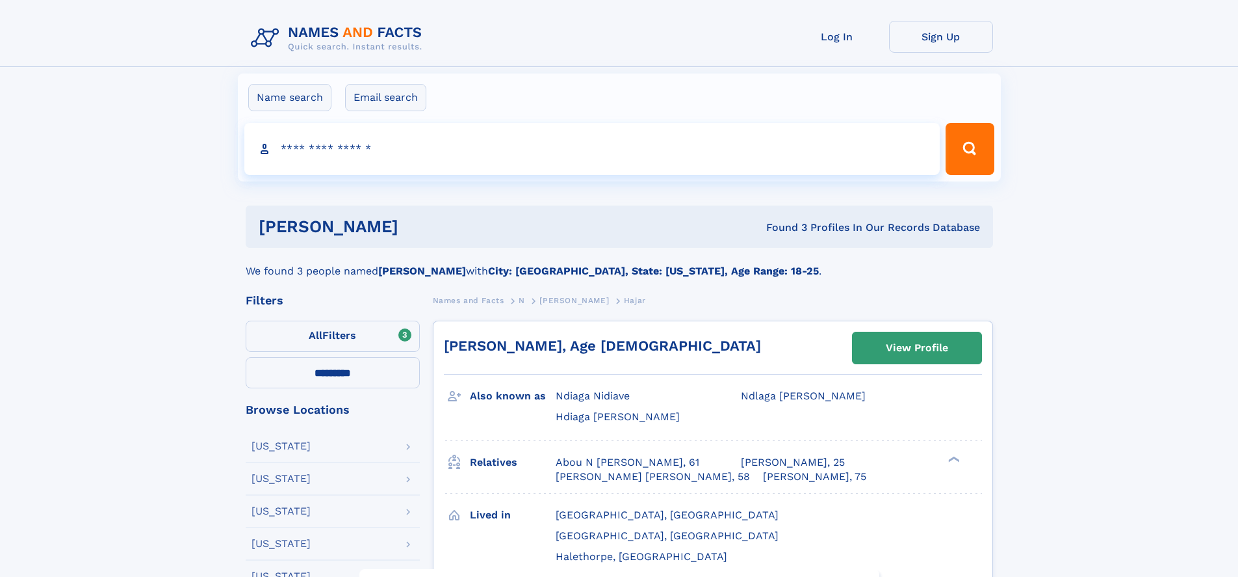 The width and height of the screenshot is (1238, 577). Describe the element at coordinates (333, 300) in the screenshot. I see `div: Filters` at that location.